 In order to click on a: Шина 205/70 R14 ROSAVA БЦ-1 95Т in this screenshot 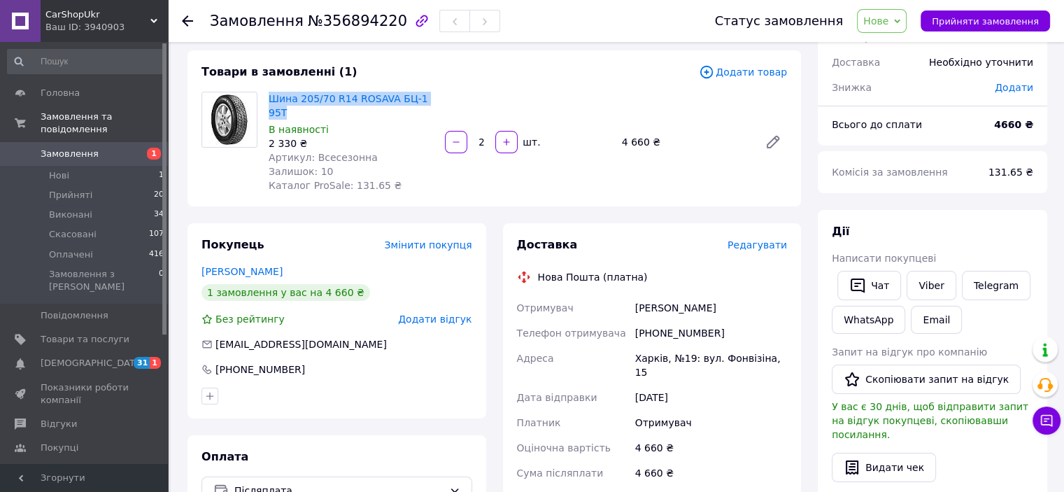, I will do `click(349, 106)`.